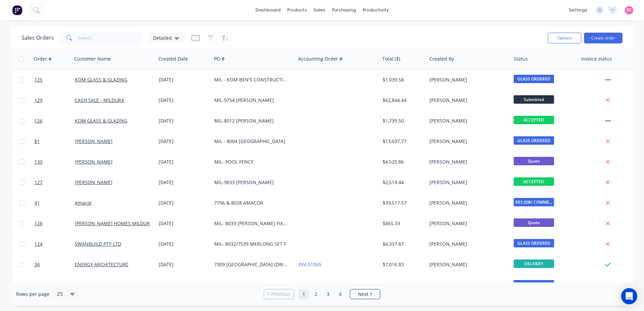 This screenshot has width=644, height=311. I want to click on div: products, so click(297, 10).